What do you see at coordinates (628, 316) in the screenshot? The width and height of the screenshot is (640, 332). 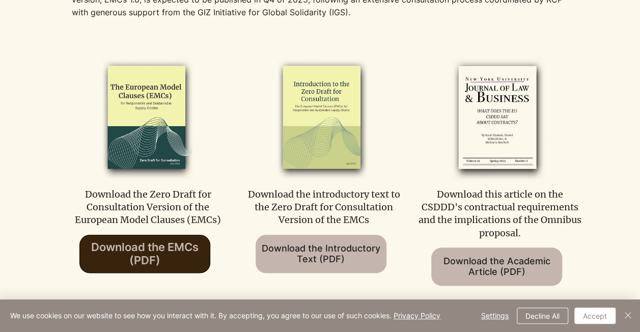 I see `button: Close` at bounding box center [628, 316].